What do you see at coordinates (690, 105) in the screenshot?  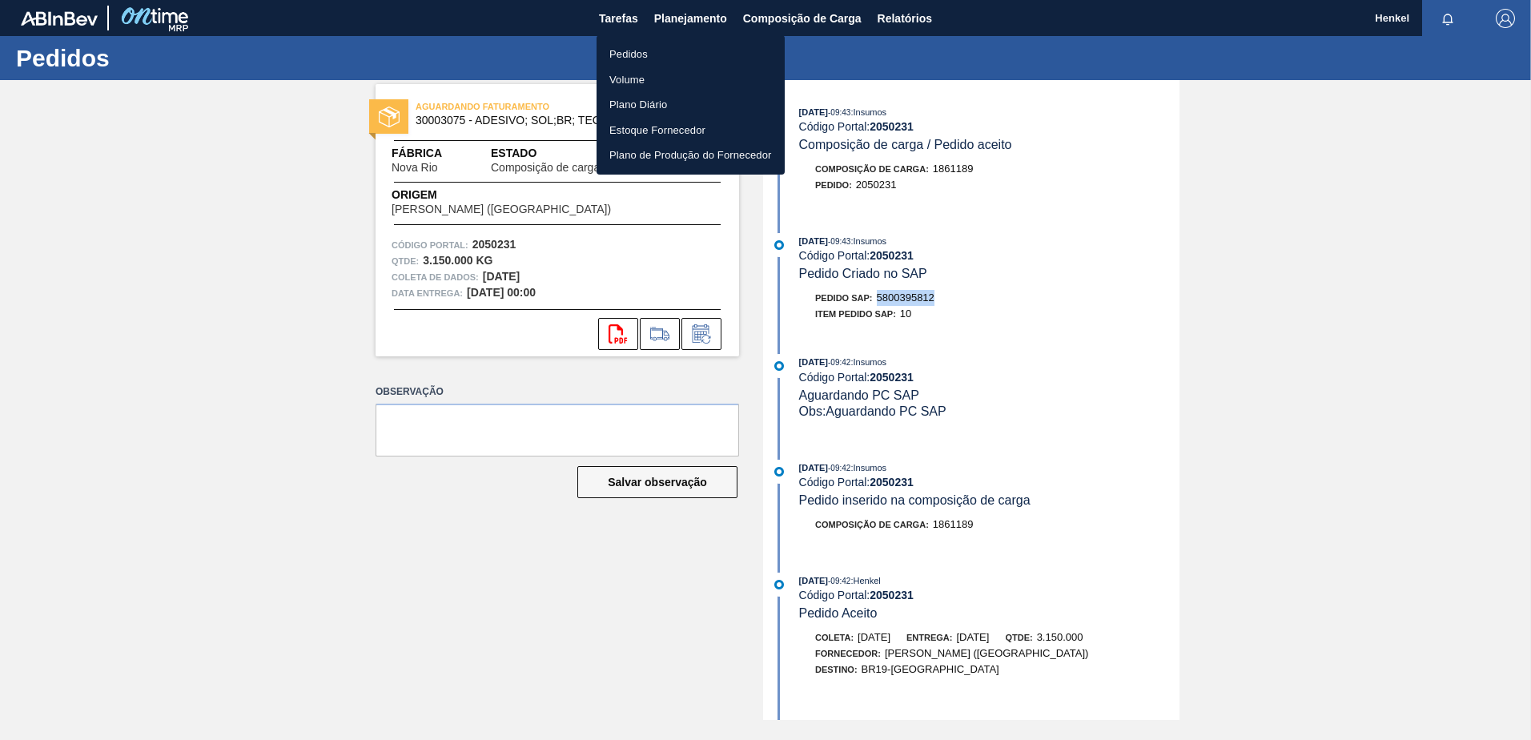 I see `a: Plano Diário` at bounding box center [690, 105].